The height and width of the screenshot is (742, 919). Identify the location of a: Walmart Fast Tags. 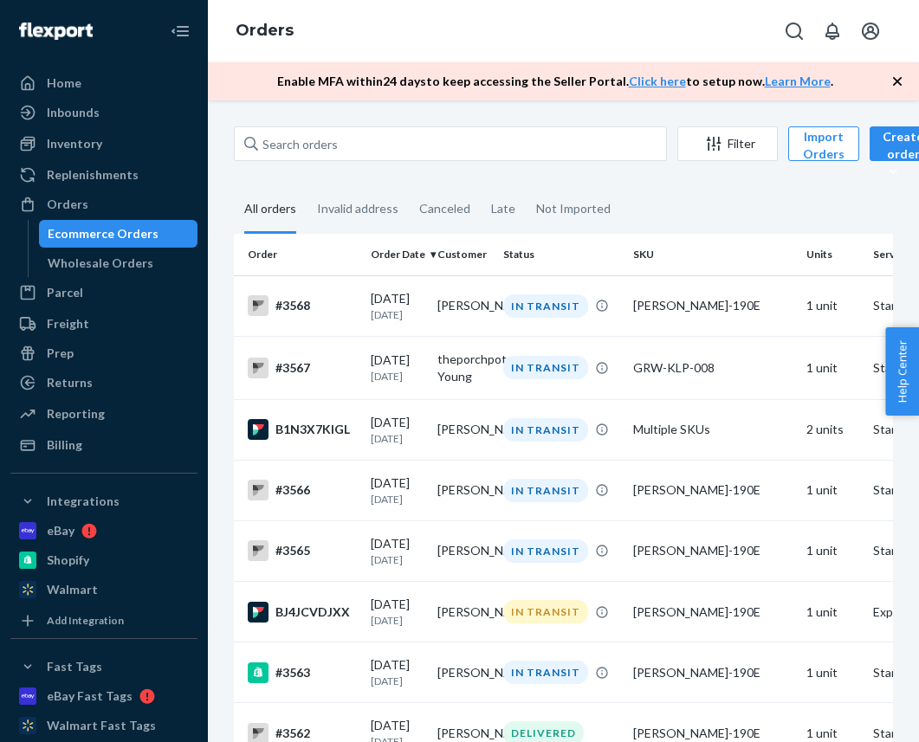
(104, 726).